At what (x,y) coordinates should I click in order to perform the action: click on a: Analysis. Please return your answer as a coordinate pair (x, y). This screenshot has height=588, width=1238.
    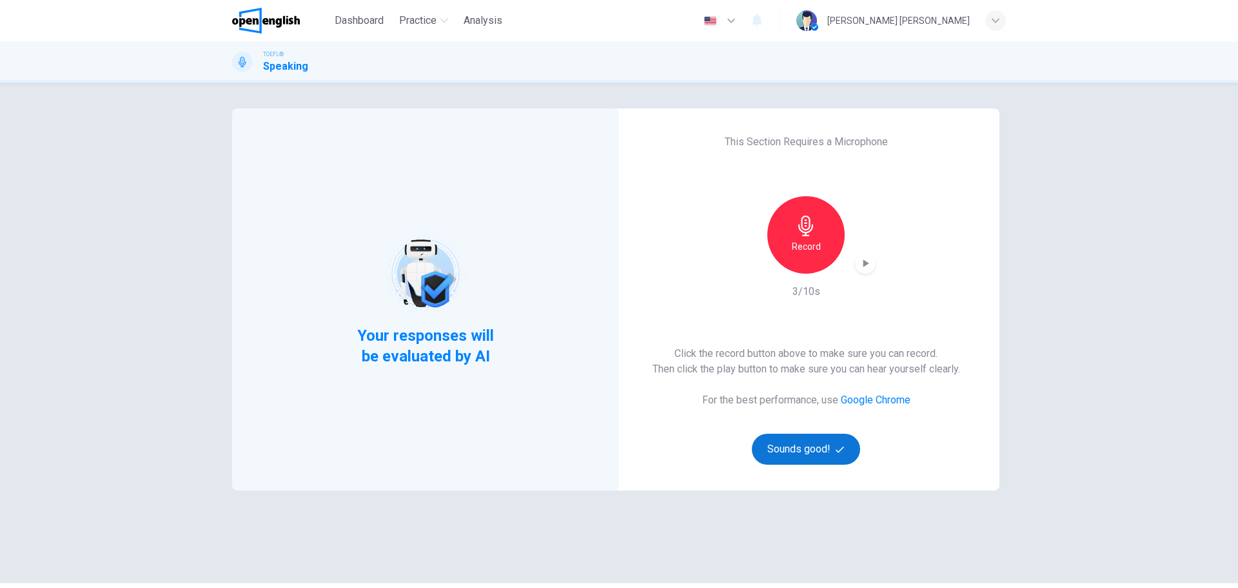
    Looking at the image, I should click on (483, 21).